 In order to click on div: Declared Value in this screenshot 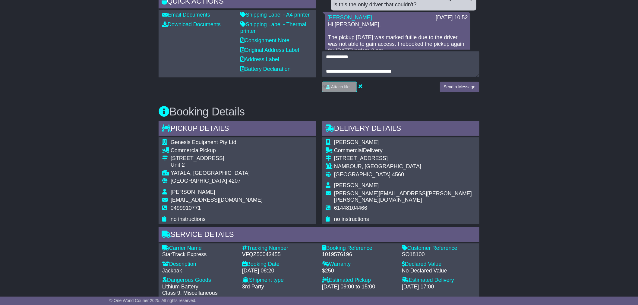, I will do `click(439, 265)`.